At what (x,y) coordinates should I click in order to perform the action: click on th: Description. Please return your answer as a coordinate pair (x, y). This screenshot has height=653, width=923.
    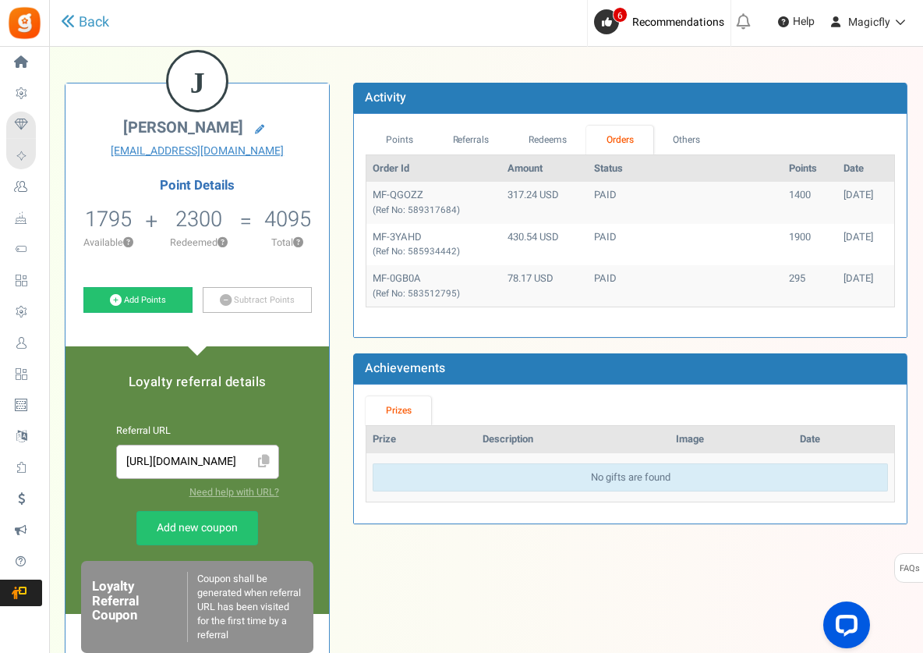
    Looking at the image, I should click on (573, 439).